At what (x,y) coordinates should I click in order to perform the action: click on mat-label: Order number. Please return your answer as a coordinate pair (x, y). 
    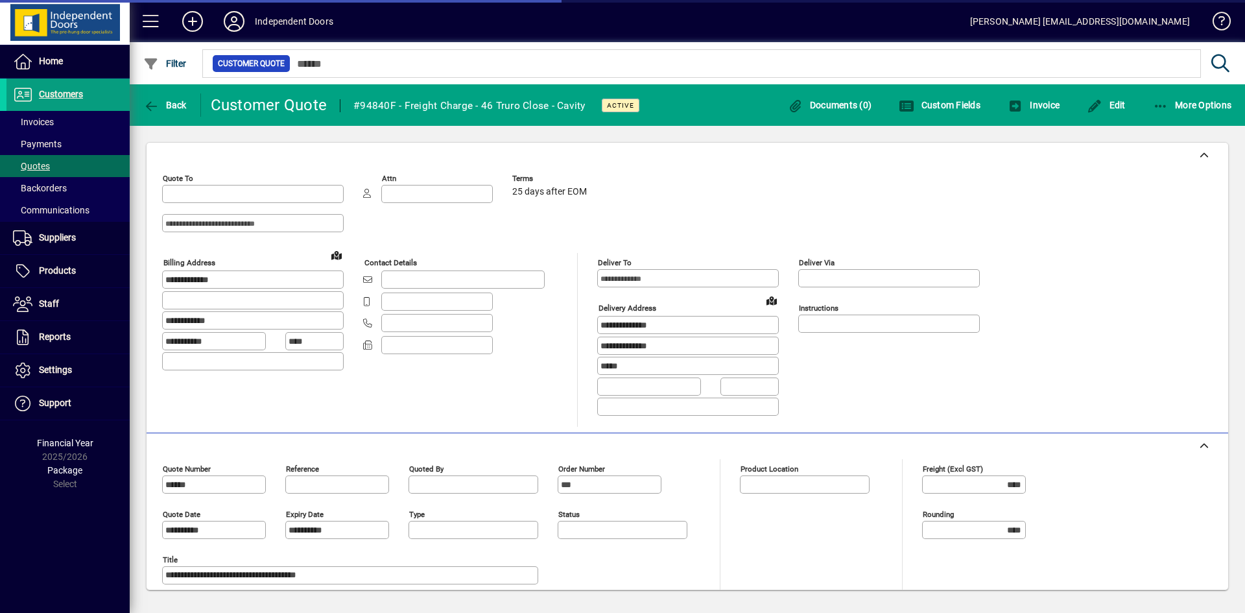
    Looking at the image, I should click on (582, 468).